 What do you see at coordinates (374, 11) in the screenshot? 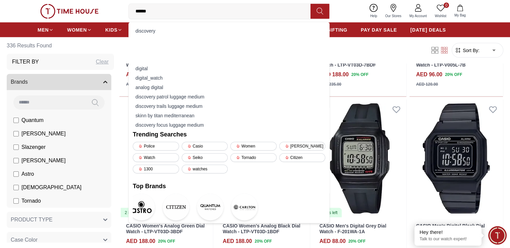
I see `a: Help` at bounding box center [374, 11].